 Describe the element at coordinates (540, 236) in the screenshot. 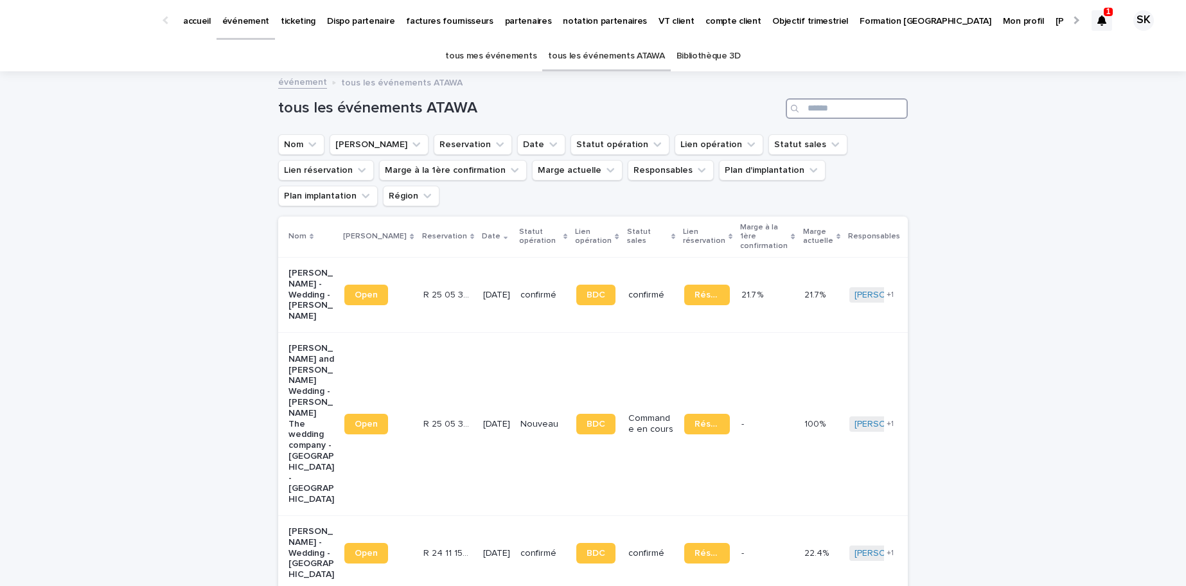

I see `p: Statut opération` at that location.